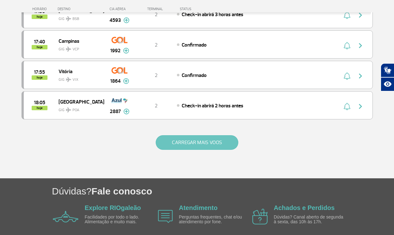  Describe the element at coordinates (39, 42) in the screenshot. I see `span: 2025-08-27 17:40:00` at that location.